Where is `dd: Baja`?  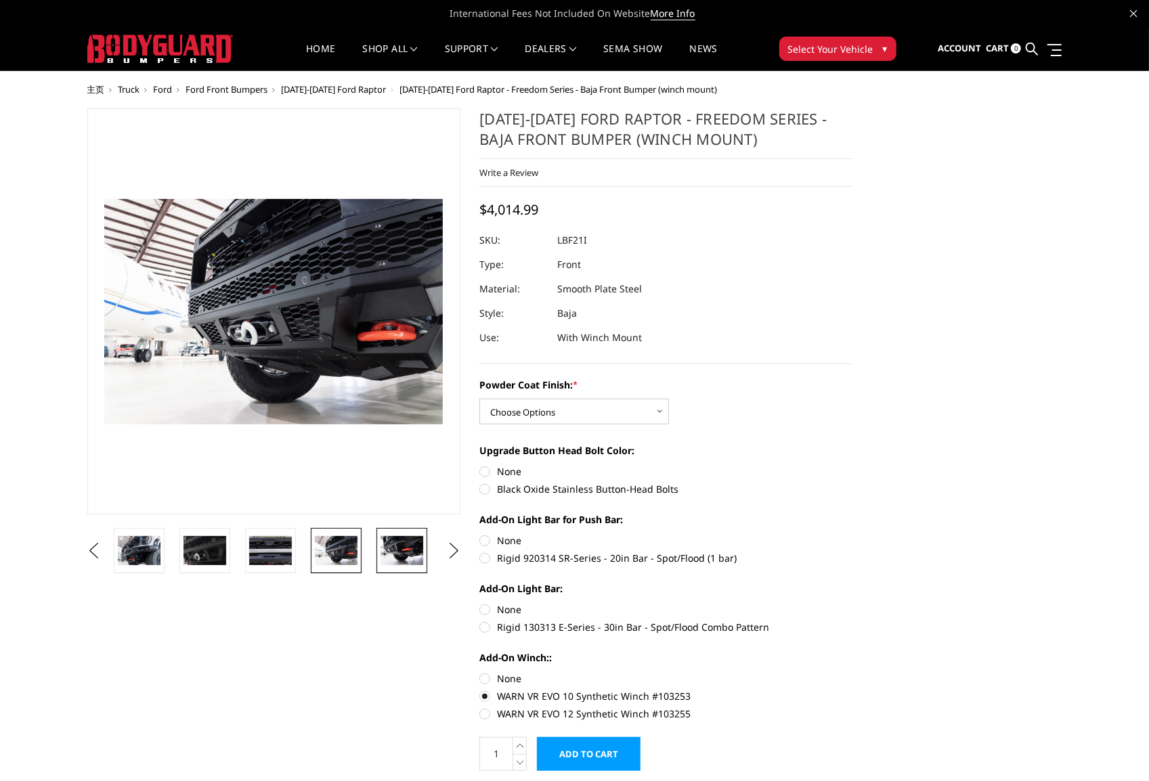
dd: Baja is located at coordinates (567, 313).